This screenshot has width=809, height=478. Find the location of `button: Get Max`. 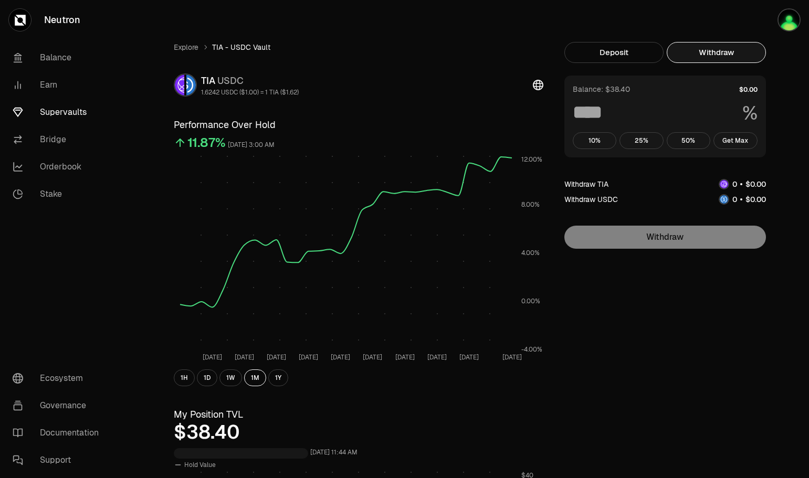

button: Get Max is located at coordinates (735, 141).